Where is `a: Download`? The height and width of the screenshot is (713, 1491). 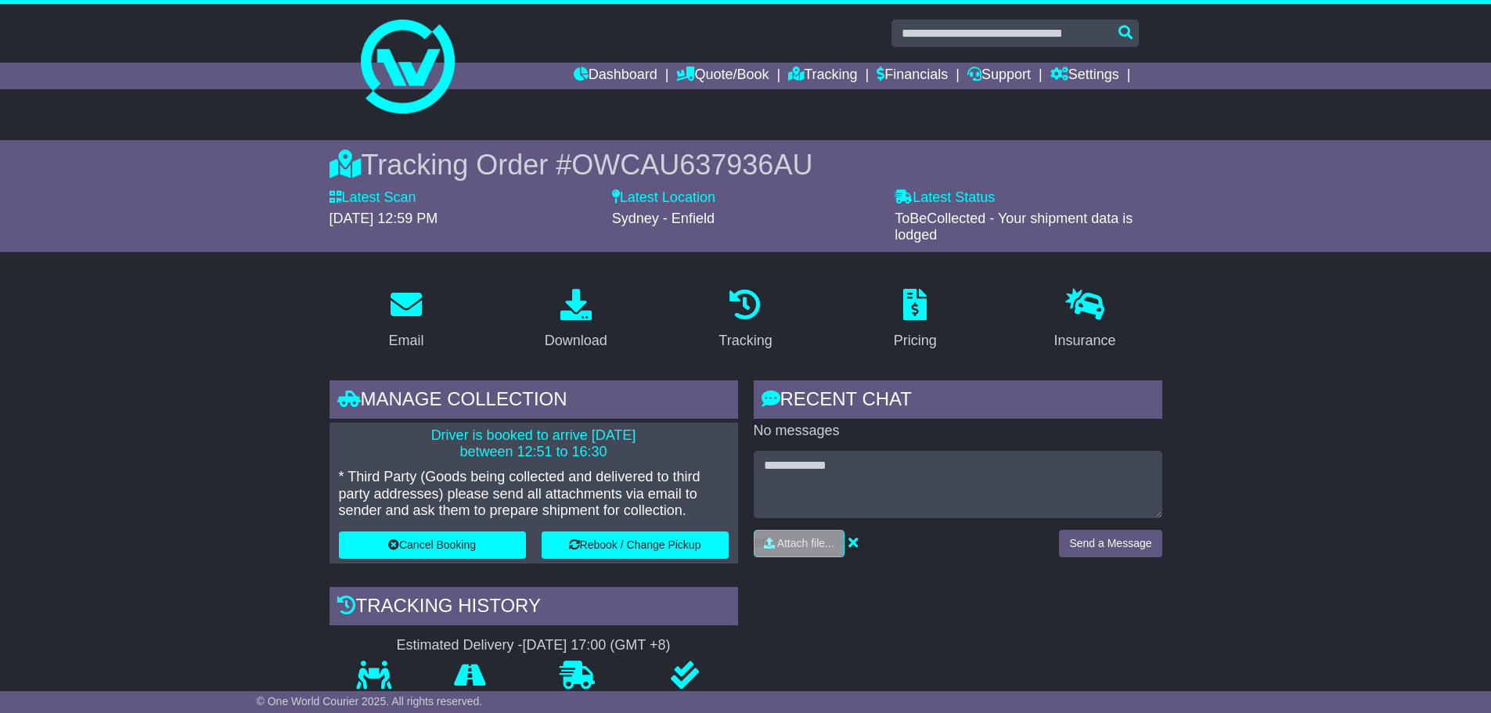
a: Download is located at coordinates (576, 320).